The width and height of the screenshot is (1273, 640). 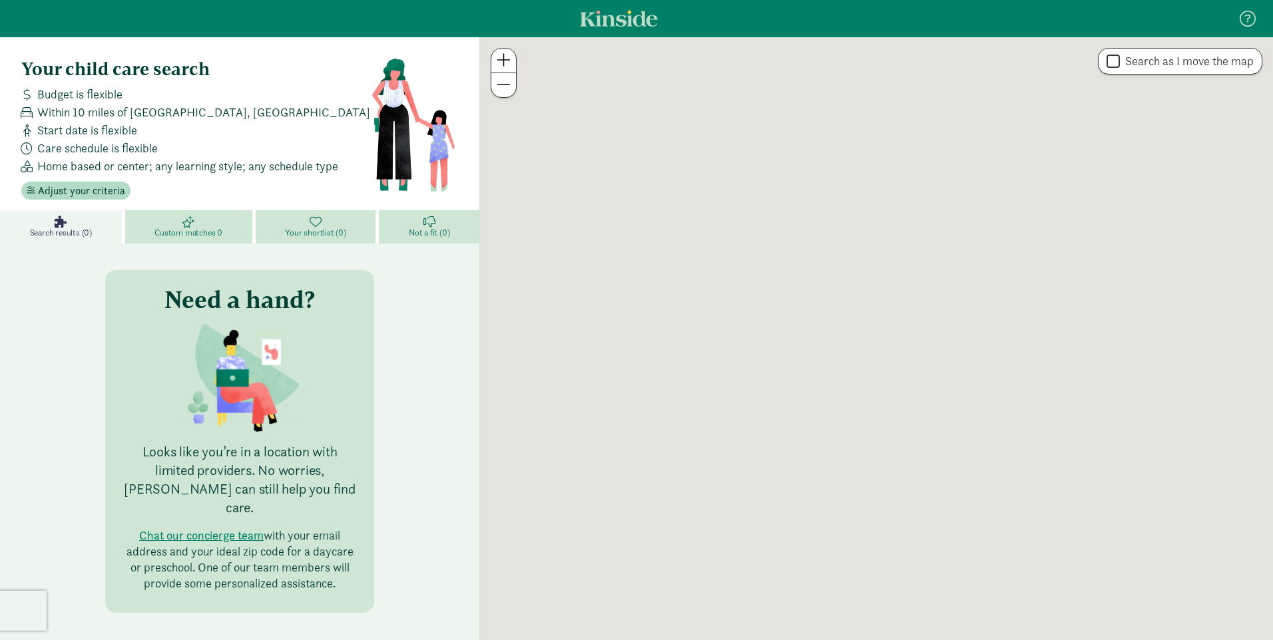 What do you see at coordinates (196, 69) in the screenshot?
I see `h4: Your child care search` at bounding box center [196, 69].